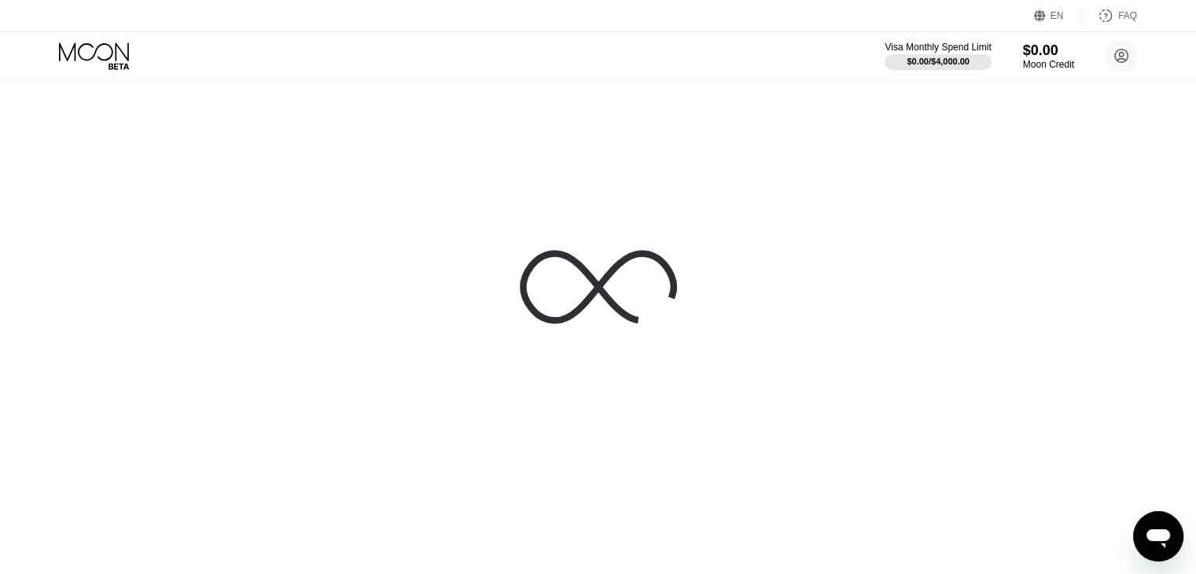  I want to click on div: $0.00Moon Credit, so click(1048, 56).